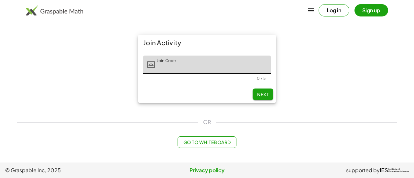 The height and width of the screenshot is (178, 414). What do you see at coordinates (207, 122) in the screenshot?
I see `span: OR` at bounding box center [207, 122].